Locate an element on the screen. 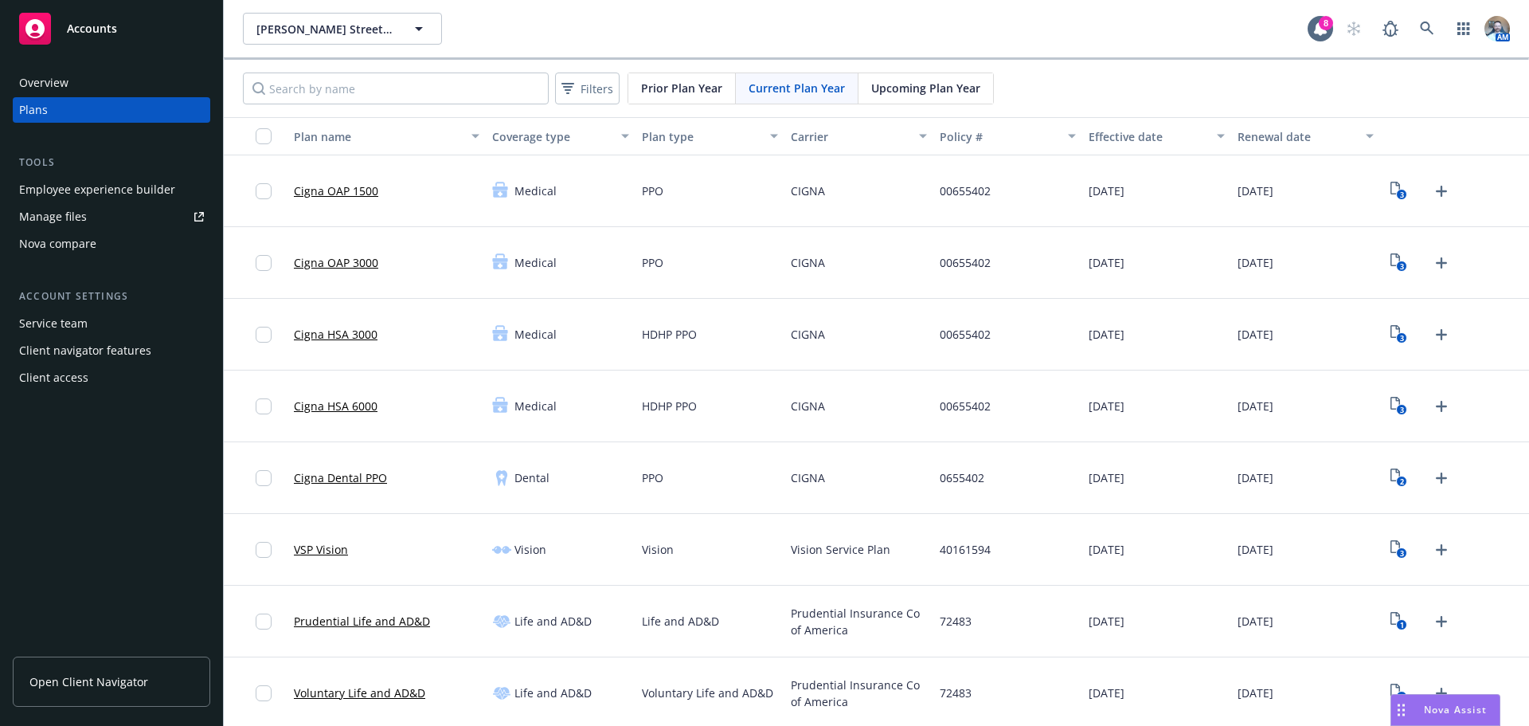 The image size is (1529, 726). button: Nova Assist is located at coordinates (1446, 710).